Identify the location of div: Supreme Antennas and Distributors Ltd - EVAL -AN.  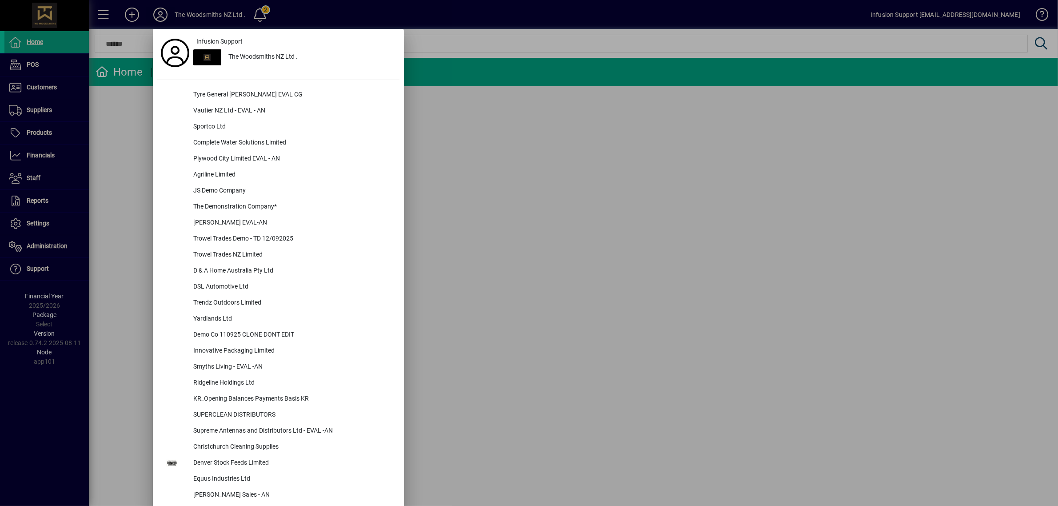
(293, 431).